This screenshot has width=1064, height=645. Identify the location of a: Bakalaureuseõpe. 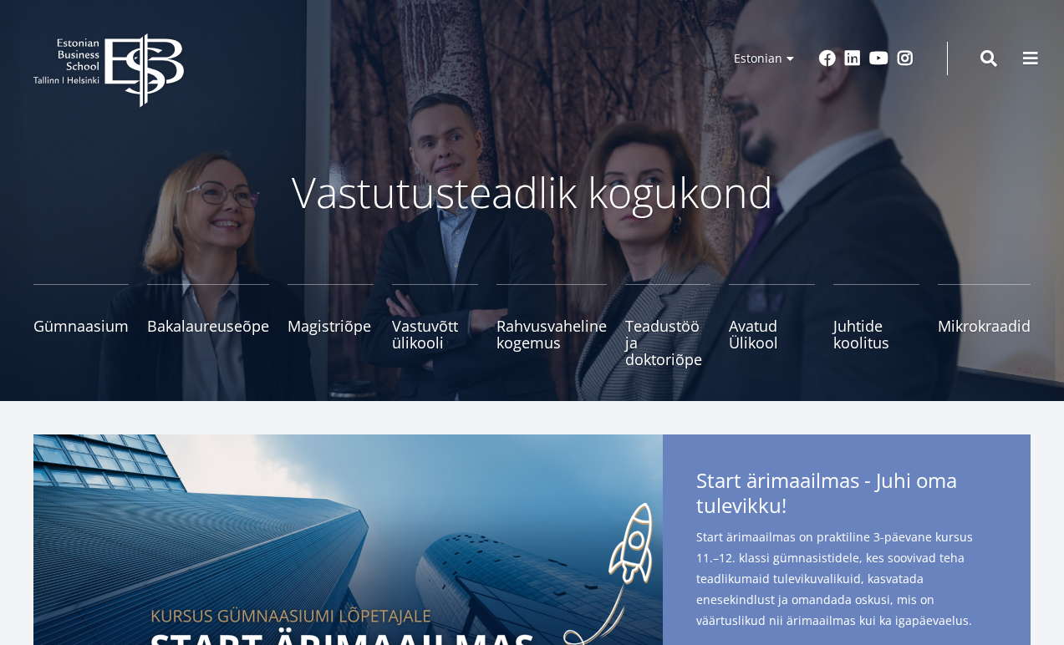
(208, 326).